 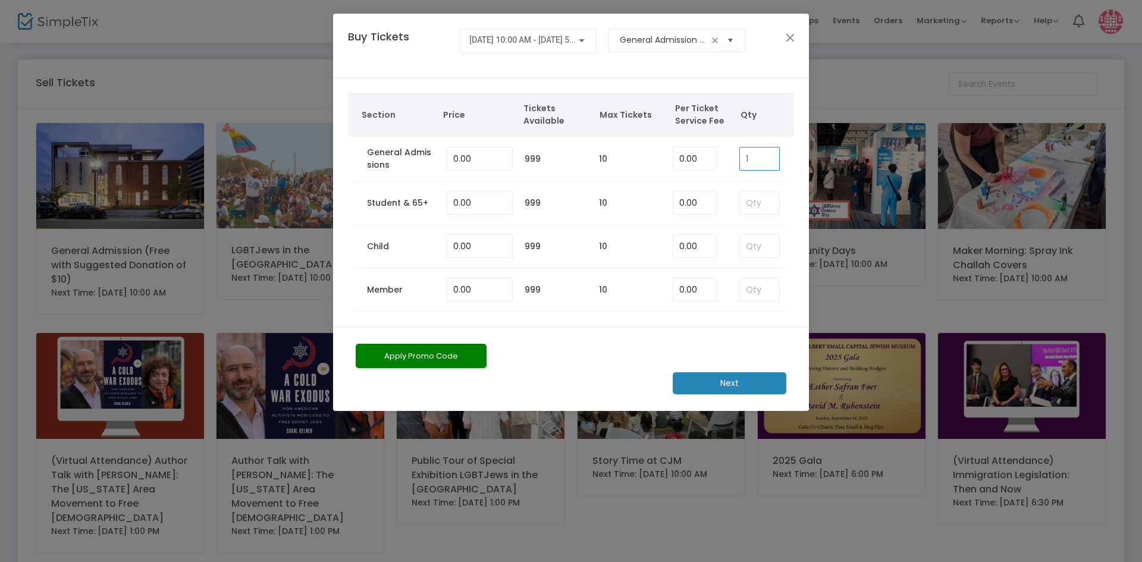 I want to click on label: General Admissions, so click(x=401, y=159).